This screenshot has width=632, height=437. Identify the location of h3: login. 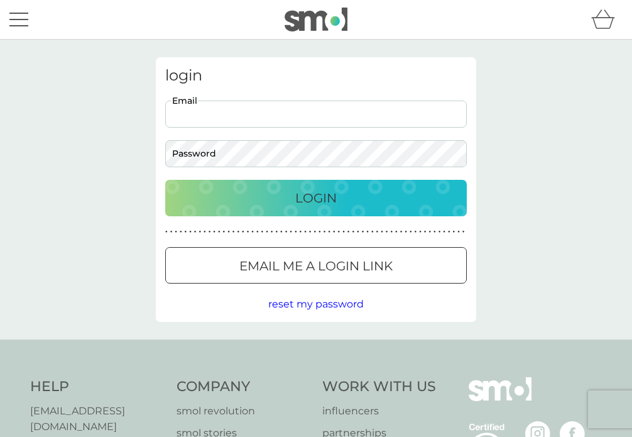
(316, 75).